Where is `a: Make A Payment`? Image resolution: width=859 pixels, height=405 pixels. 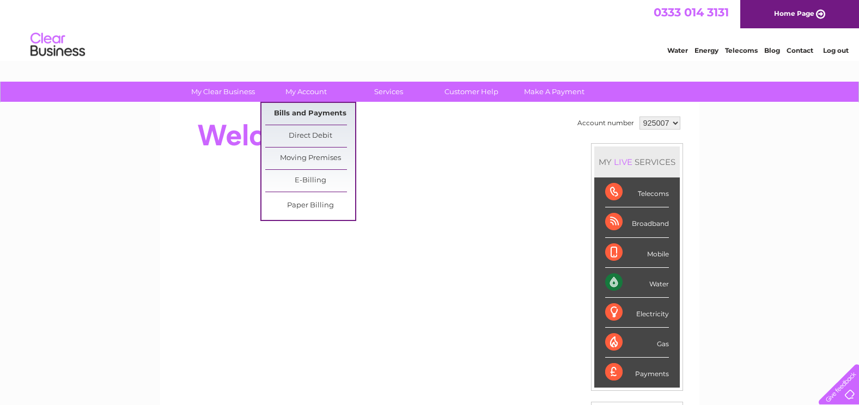 a: Make A Payment is located at coordinates (554, 91).